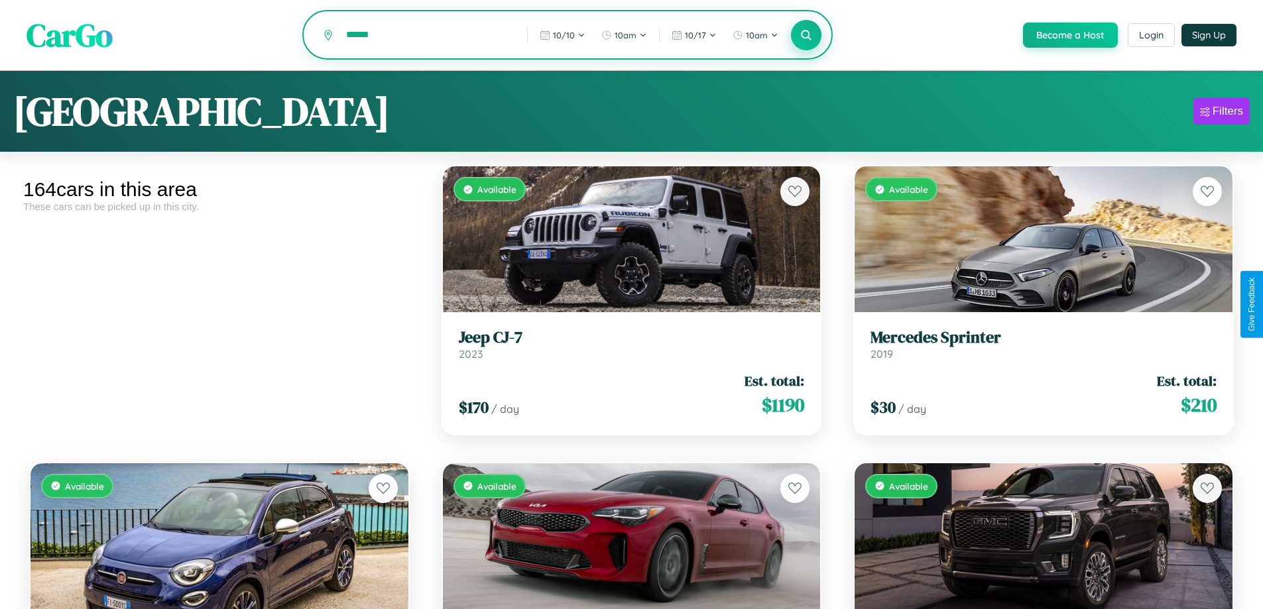 This screenshot has width=1263, height=609. What do you see at coordinates (219, 206) in the screenshot?
I see `div: These cars can be picked up in this city.` at bounding box center [219, 206].